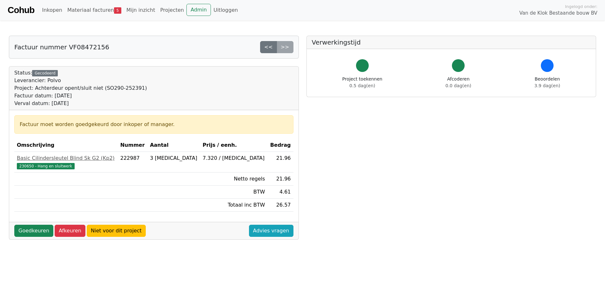 The height and width of the screenshot is (290, 605). Describe the element at coordinates (459, 82) in the screenshot. I see `div: Afcoderen` at that location.